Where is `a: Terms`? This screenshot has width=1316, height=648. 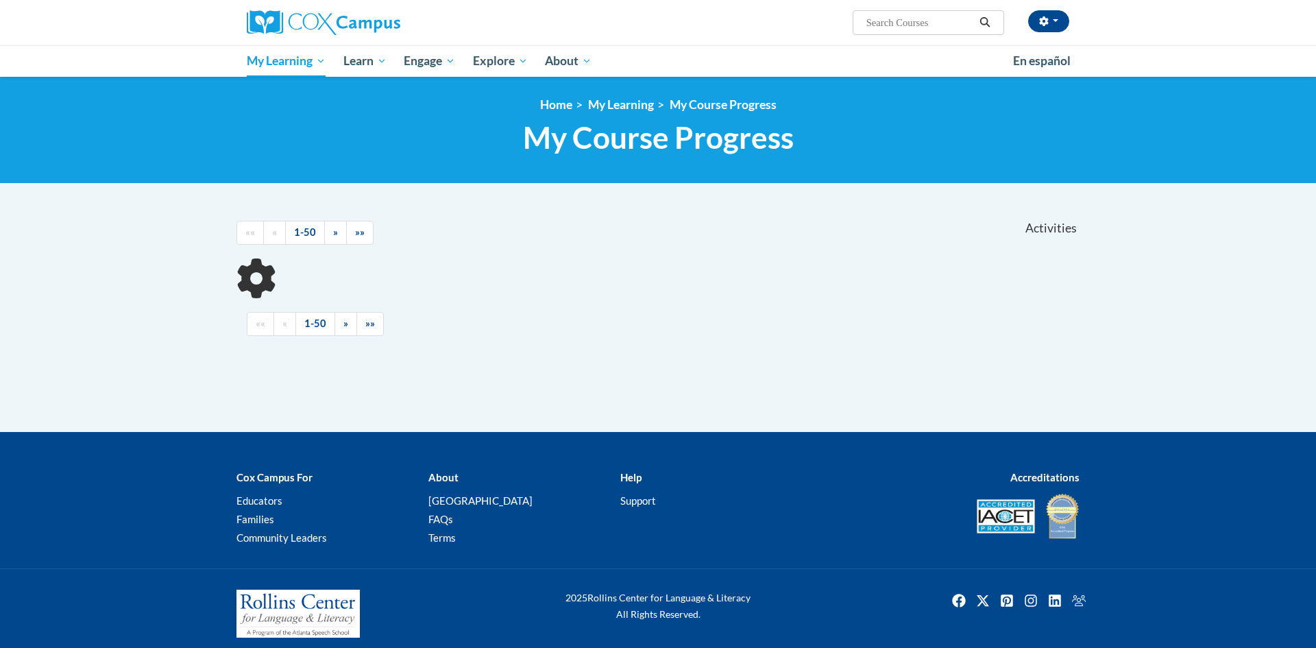
a: Terms is located at coordinates (442, 537).